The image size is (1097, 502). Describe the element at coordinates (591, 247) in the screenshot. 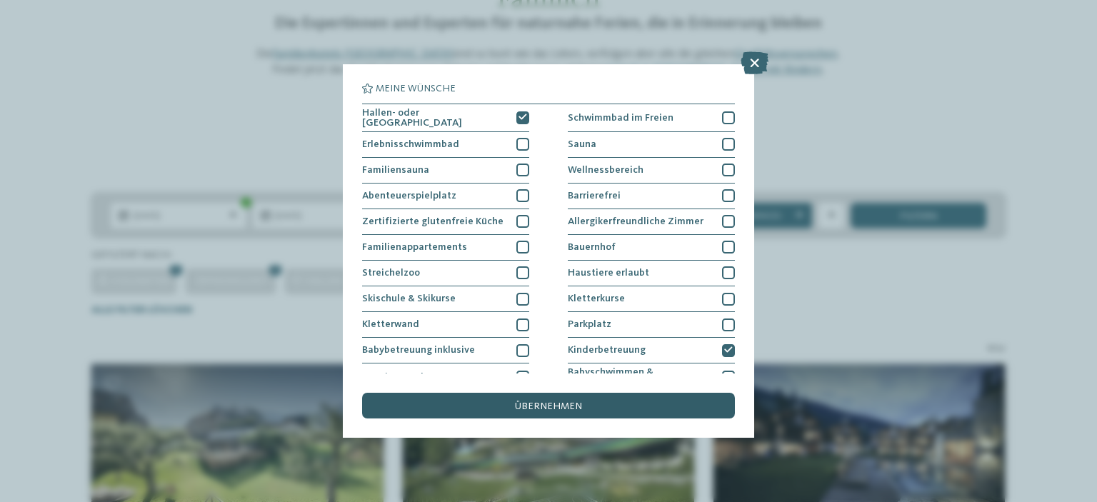

I see `span: Bauernhof` at that location.